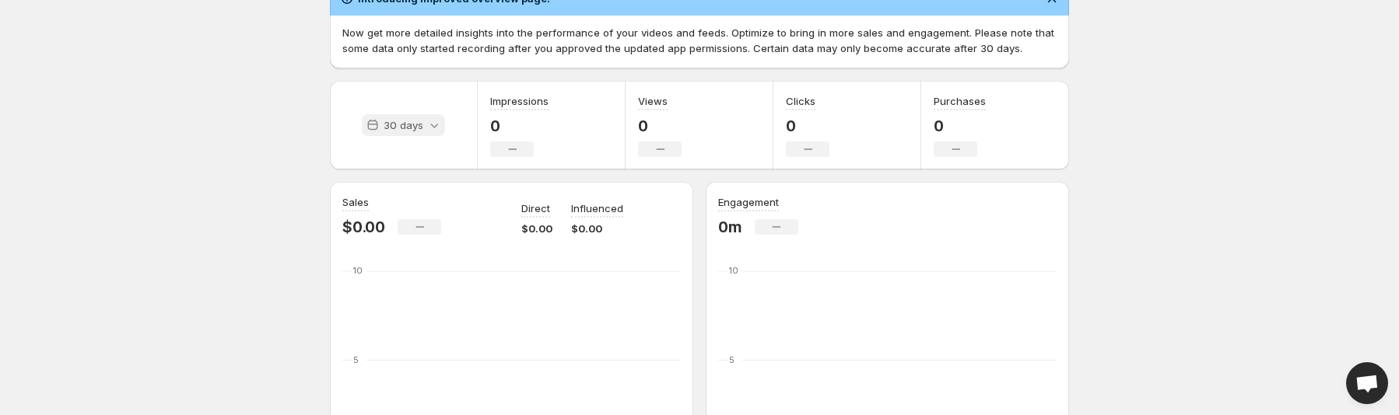 This screenshot has width=1399, height=415. Describe the element at coordinates (403, 125) in the screenshot. I see `p: 30 days` at that location.